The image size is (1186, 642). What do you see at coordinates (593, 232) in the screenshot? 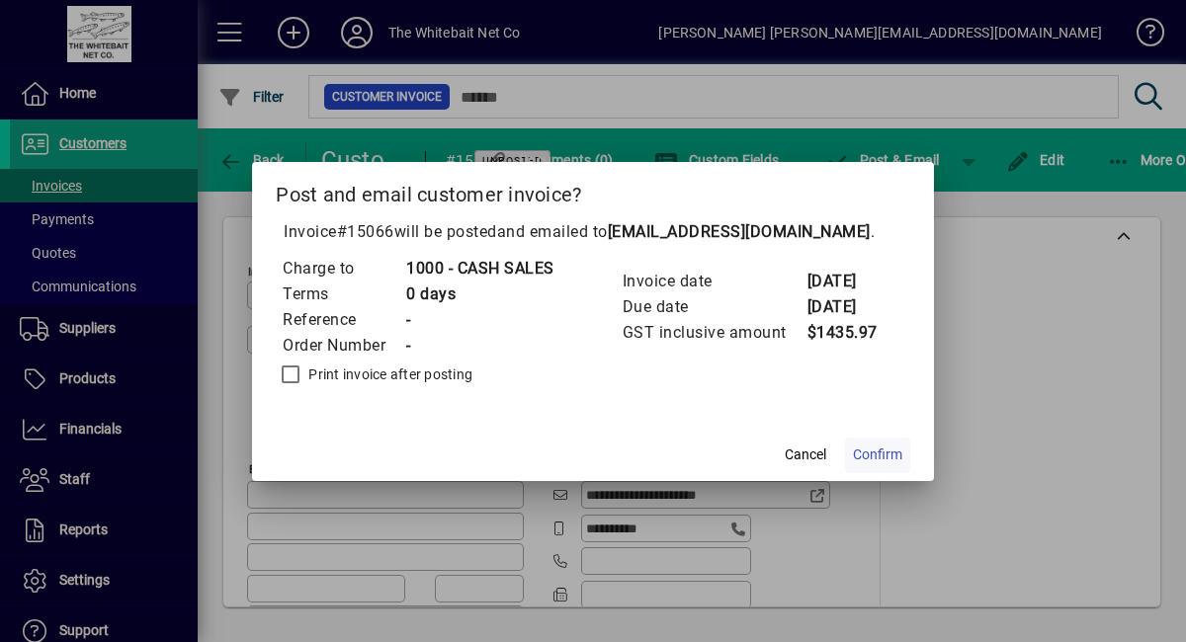
I see `p: Invoice will be posted .` at bounding box center [593, 232].